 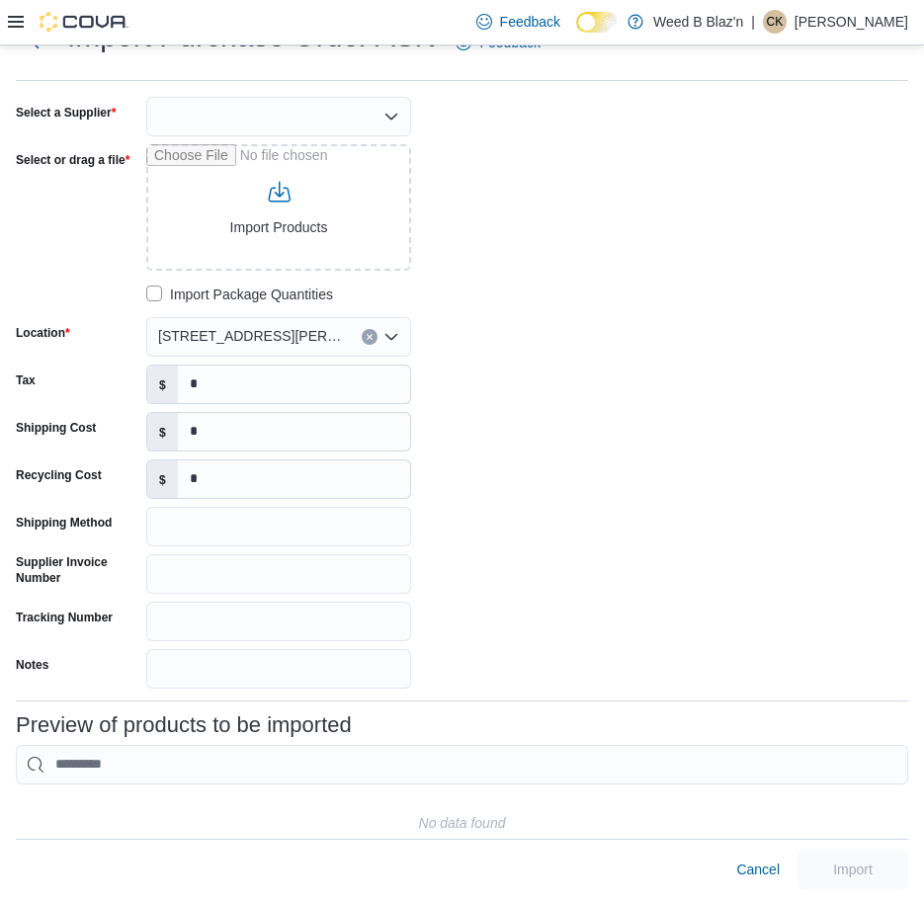 I want to click on label: Tax, so click(x=26, y=381).